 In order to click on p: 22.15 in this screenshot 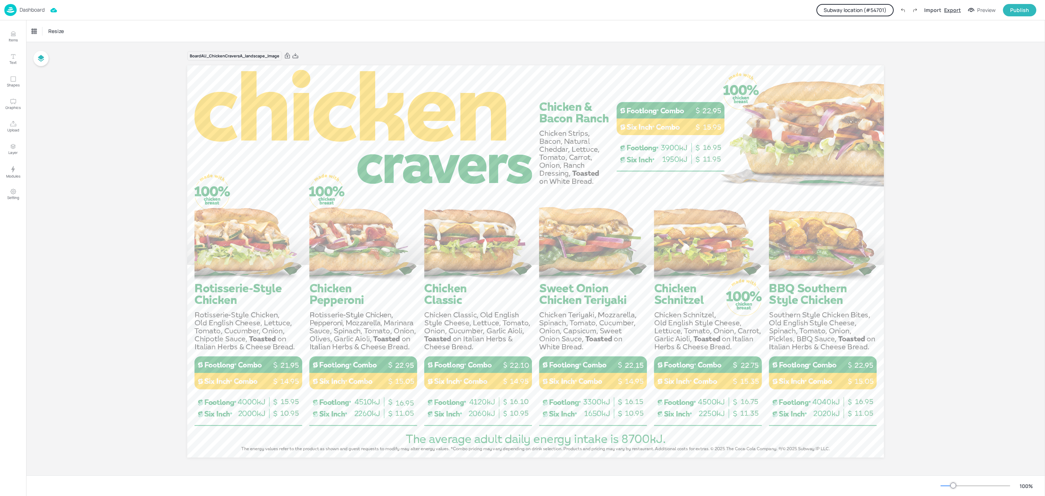, I will do `click(634, 365)`.